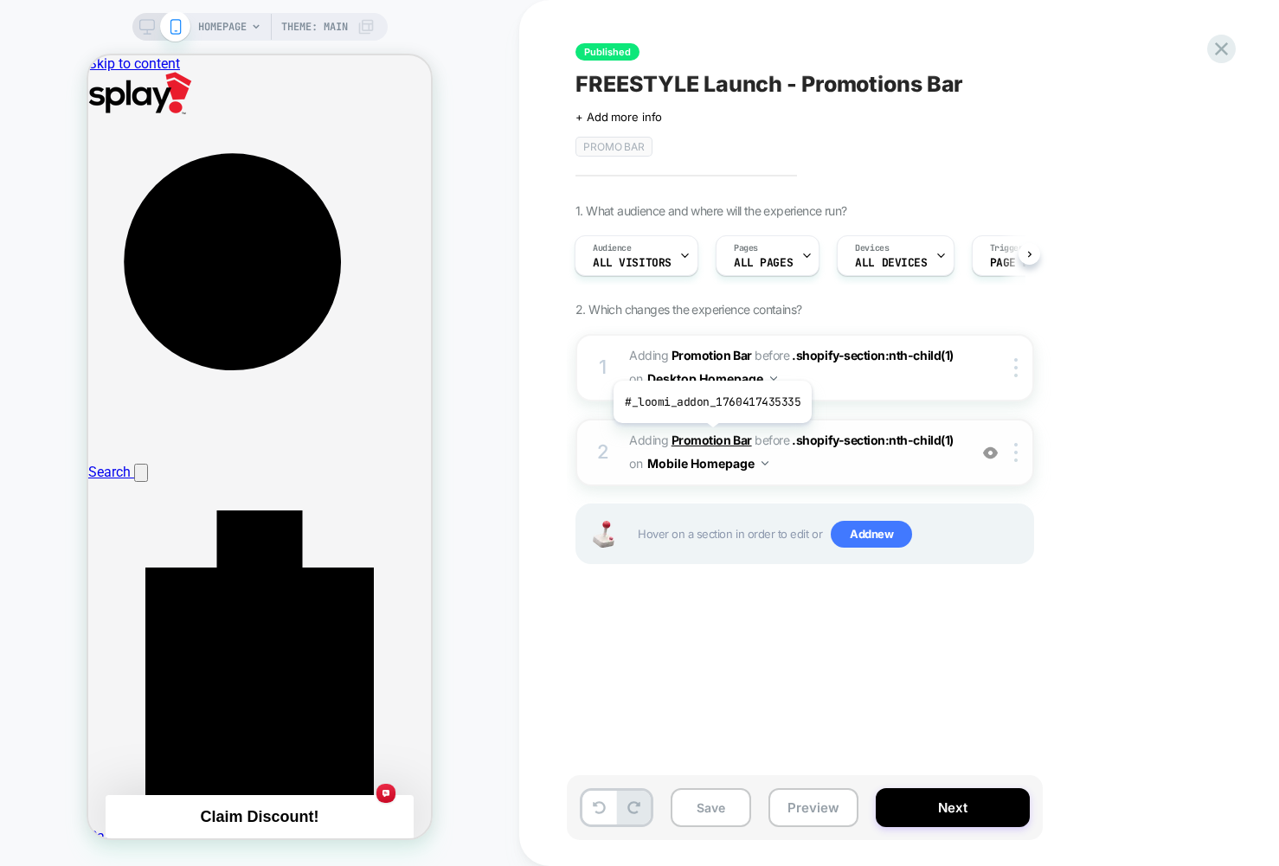 The height and width of the screenshot is (866, 1279). Describe the element at coordinates (710, 807) in the screenshot. I see `button: Save` at that location.